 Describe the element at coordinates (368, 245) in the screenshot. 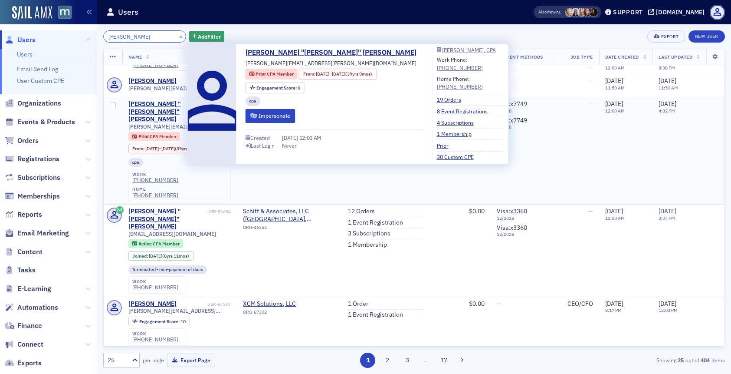

I see `a: 1 Membership` at that location.